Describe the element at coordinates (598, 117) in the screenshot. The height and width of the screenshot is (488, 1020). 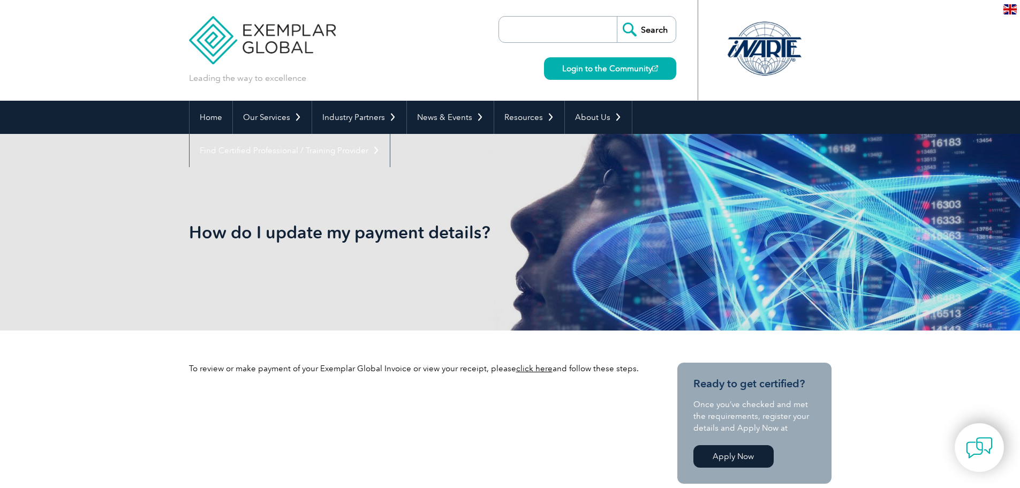
I see `a: About Us` at that location.